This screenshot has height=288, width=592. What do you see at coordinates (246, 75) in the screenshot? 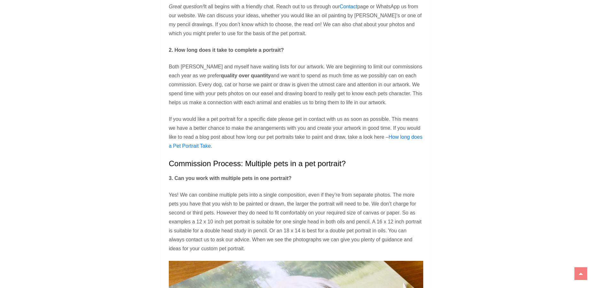
I see `strong: quality over quantity` at bounding box center [246, 75].